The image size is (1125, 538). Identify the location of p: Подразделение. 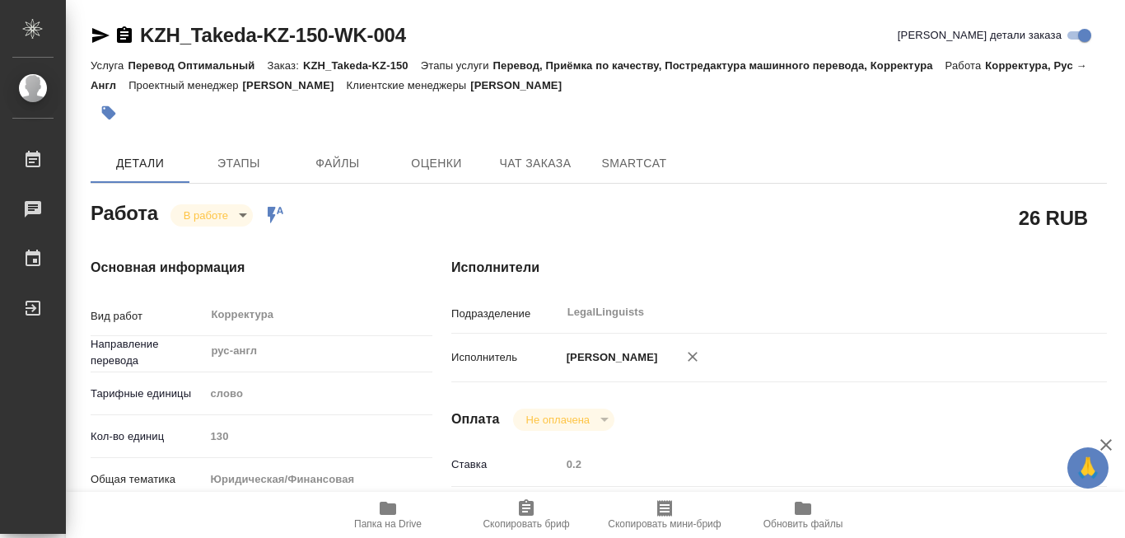
(505, 314).